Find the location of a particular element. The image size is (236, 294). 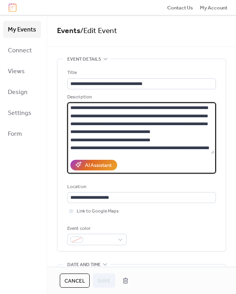

a: Views is located at coordinates (22, 71).